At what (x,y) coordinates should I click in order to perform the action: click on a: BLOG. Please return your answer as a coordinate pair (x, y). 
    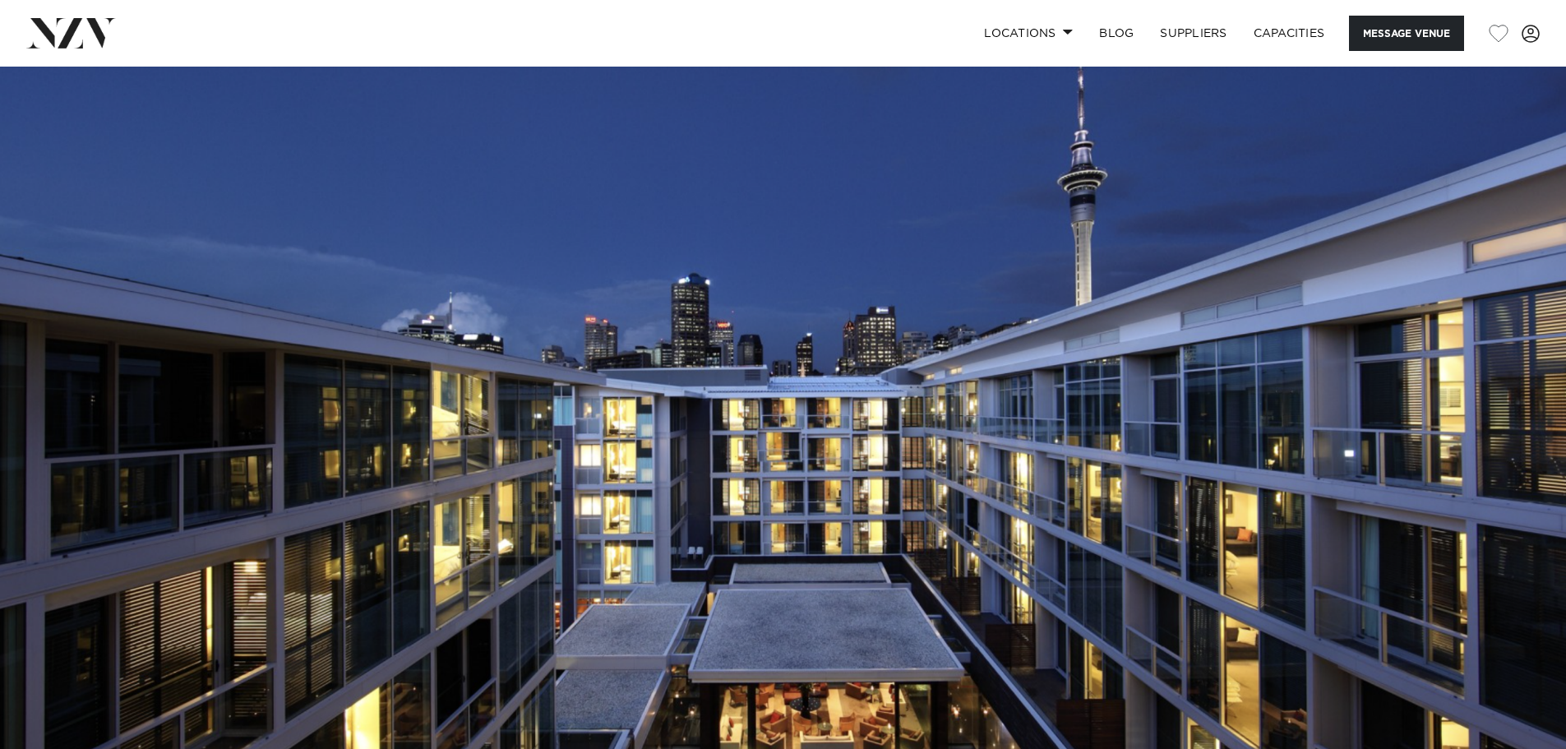
    Looking at the image, I should click on (1117, 33).